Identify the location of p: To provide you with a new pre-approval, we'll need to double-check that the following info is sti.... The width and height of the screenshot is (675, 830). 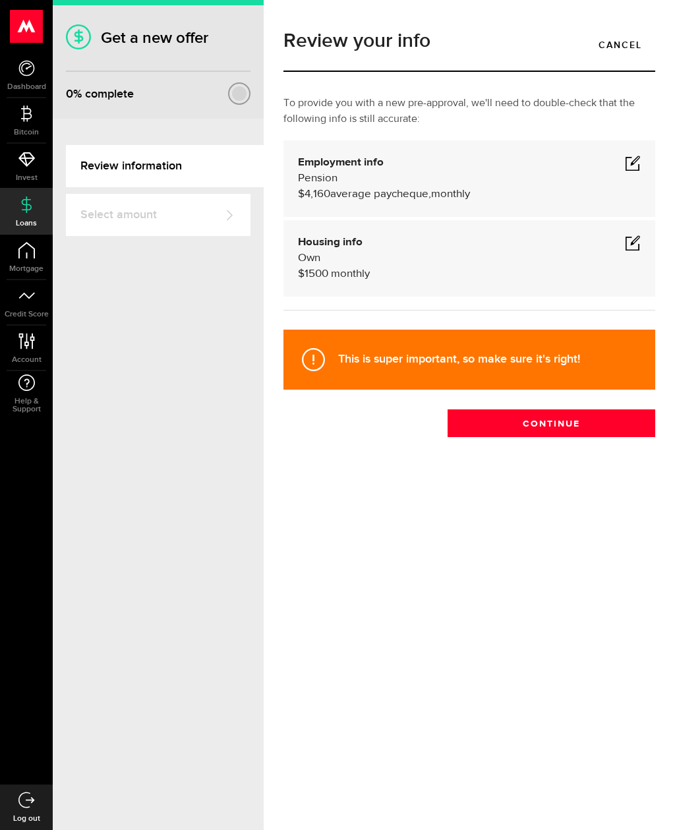
(469, 111).